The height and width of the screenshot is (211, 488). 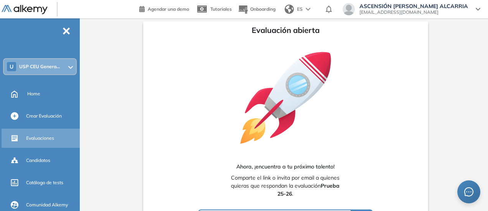 I want to click on span: USP CEU Genera..., so click(x=40, y=67).